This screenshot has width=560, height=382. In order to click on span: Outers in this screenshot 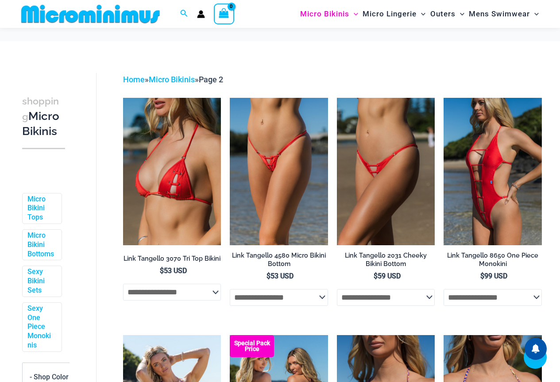, I will do `click(443, 14)`.